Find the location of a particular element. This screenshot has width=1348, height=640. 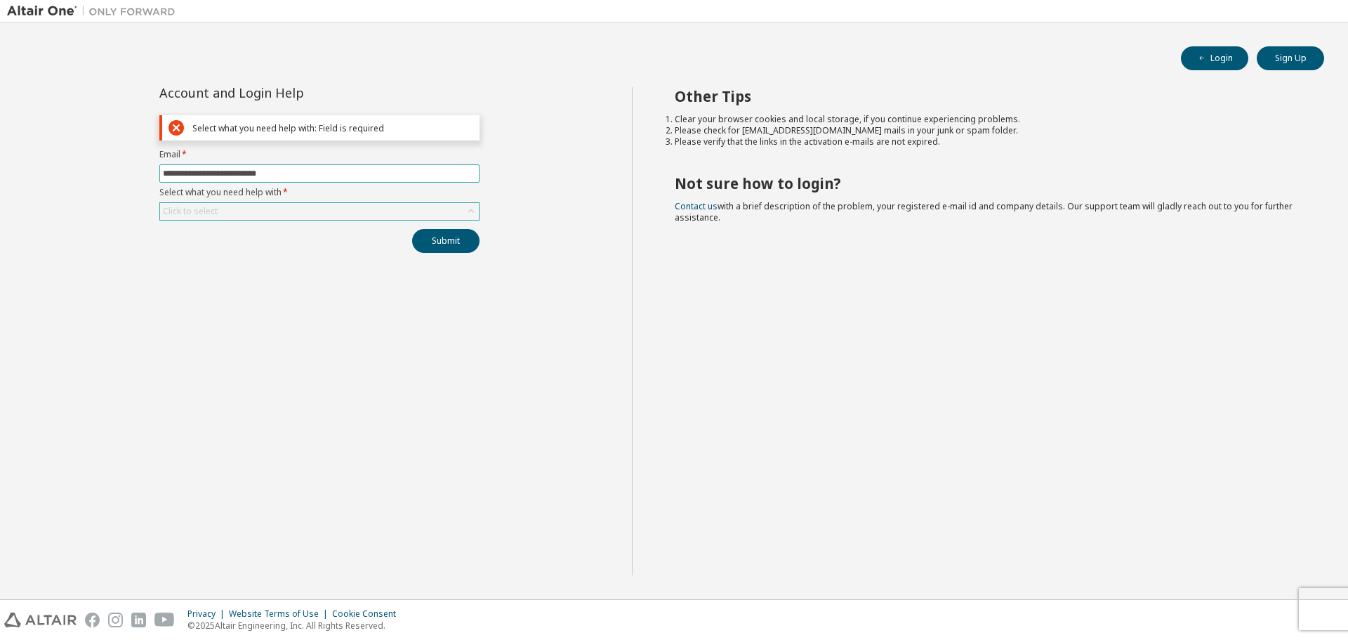

img: facebook.svg is located at coordinates (92, 619).